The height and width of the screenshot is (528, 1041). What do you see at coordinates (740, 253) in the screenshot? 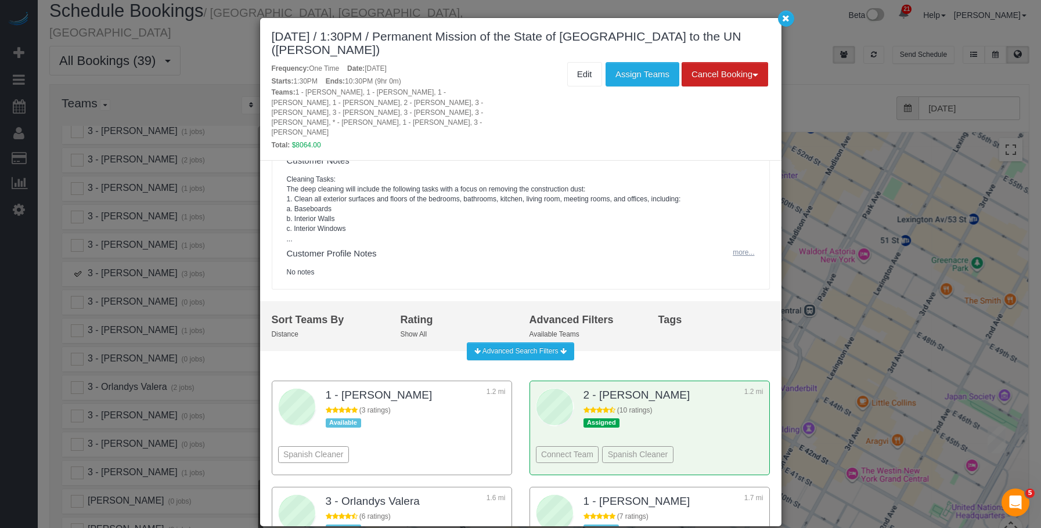
I see `button: more...` at bounding box center [740, 253].